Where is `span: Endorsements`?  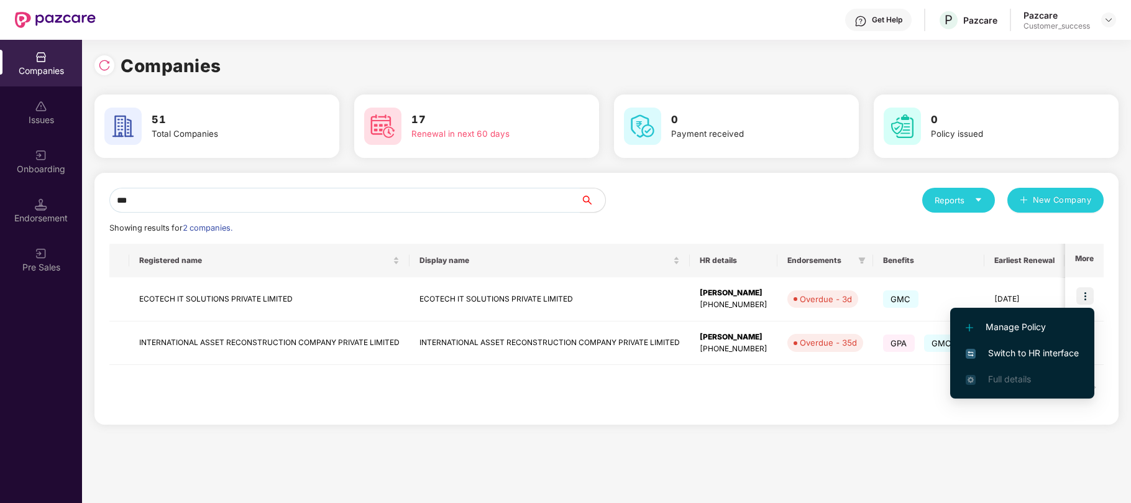 span: Endorsements is located at coordinates (820, 260).